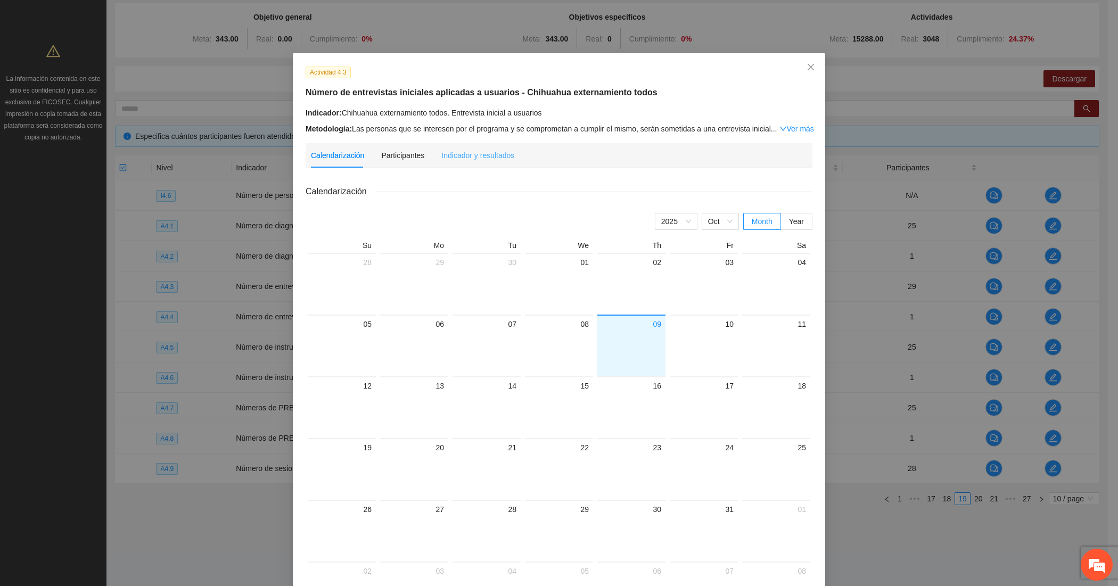 This screenshot has width=1118, height=586. What do you see at coordinates (559, 284) in the screenshot?
I see `td: 2025-10-01` at bounding box center [559, 284].